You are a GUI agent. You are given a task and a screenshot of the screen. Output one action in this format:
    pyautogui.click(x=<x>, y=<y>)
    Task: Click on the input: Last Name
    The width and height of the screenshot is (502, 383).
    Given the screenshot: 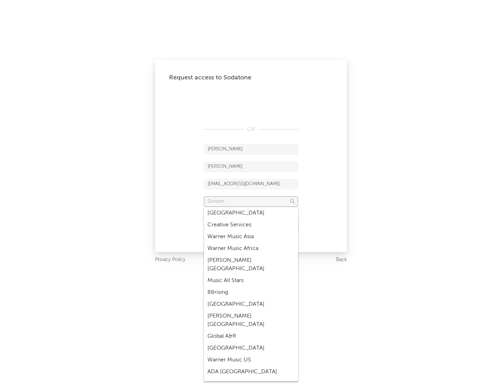 What is the action you would take?
    pyautogui.click(x=251, y=167)
    